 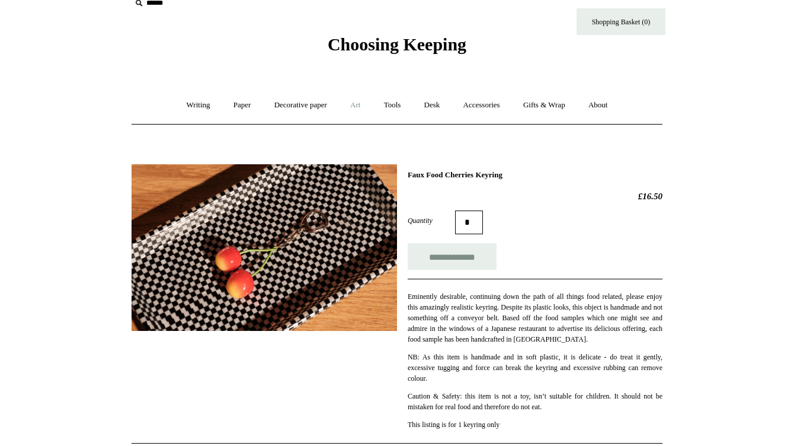 I want to click on span: This listing is for 1 keyring only, so click(x=453, y=424).